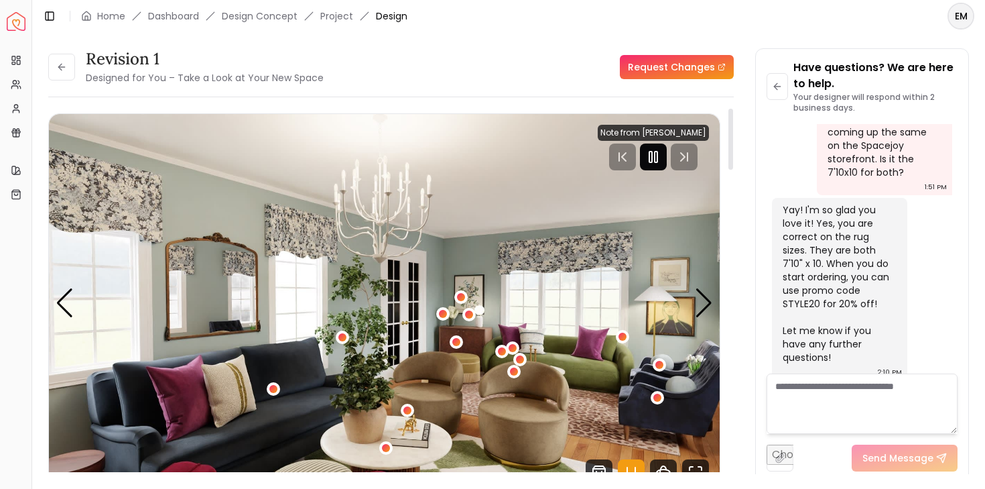 The width and height of the screenshot is (985, 489). Describe the element at coordinates (204, 78) in the screenshot. I see `small: Designed for You – Take a Look at Your New Space` at that location.